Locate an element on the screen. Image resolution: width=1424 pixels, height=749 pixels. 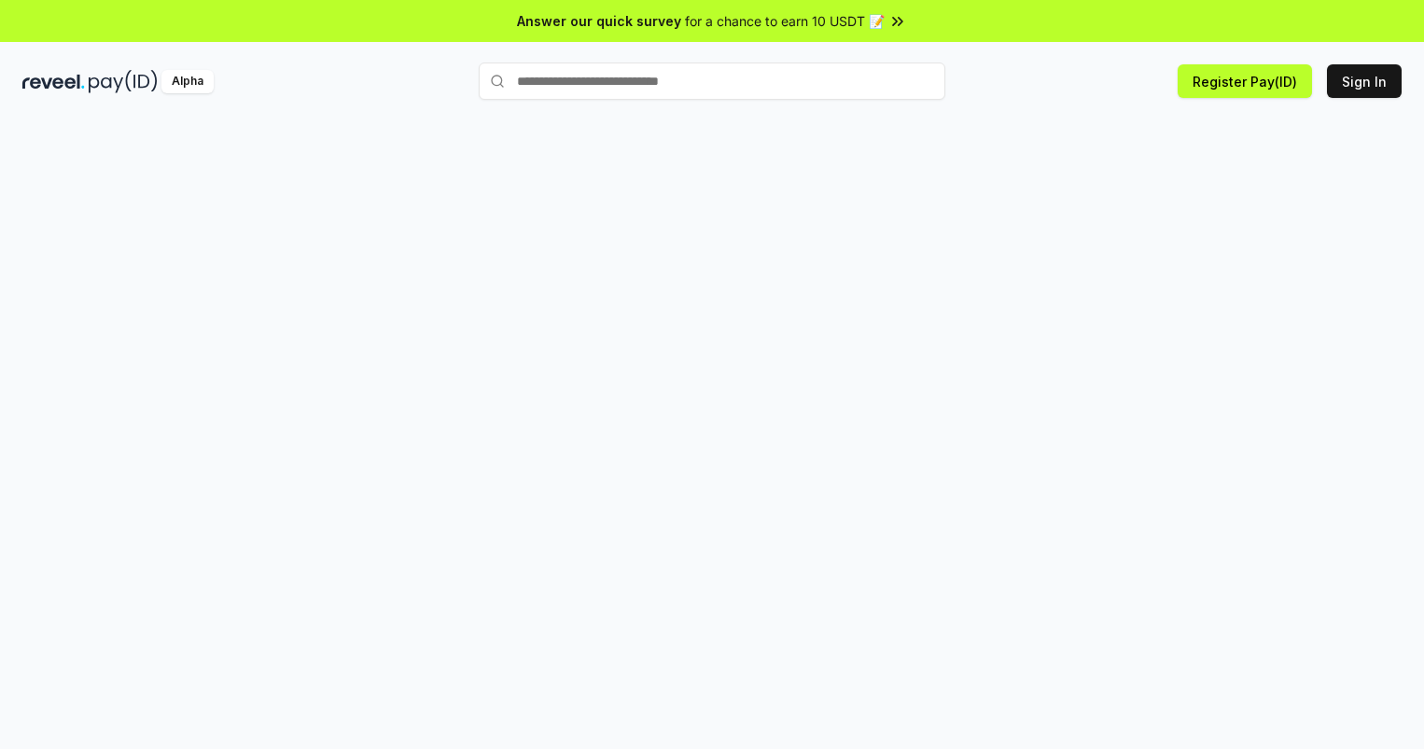
div: Alpha is located at coordinates (188, 81).